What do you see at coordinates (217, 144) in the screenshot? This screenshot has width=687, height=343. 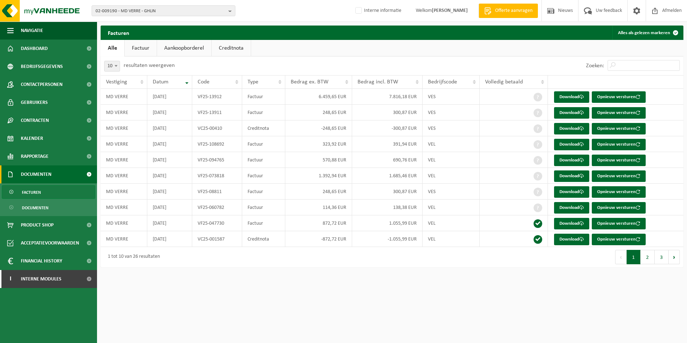 I see `td: VF25-108692` at bounding box center [217, 144].